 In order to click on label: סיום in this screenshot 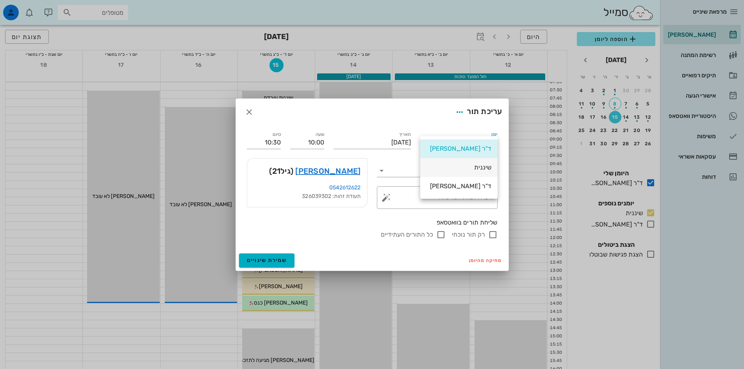, I will do `click(277, 134)`.